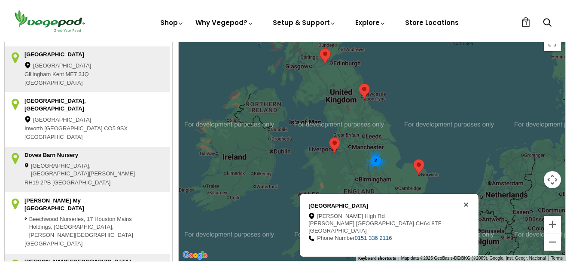  I want to click on span: CO5 9SX, so click(116, 129).